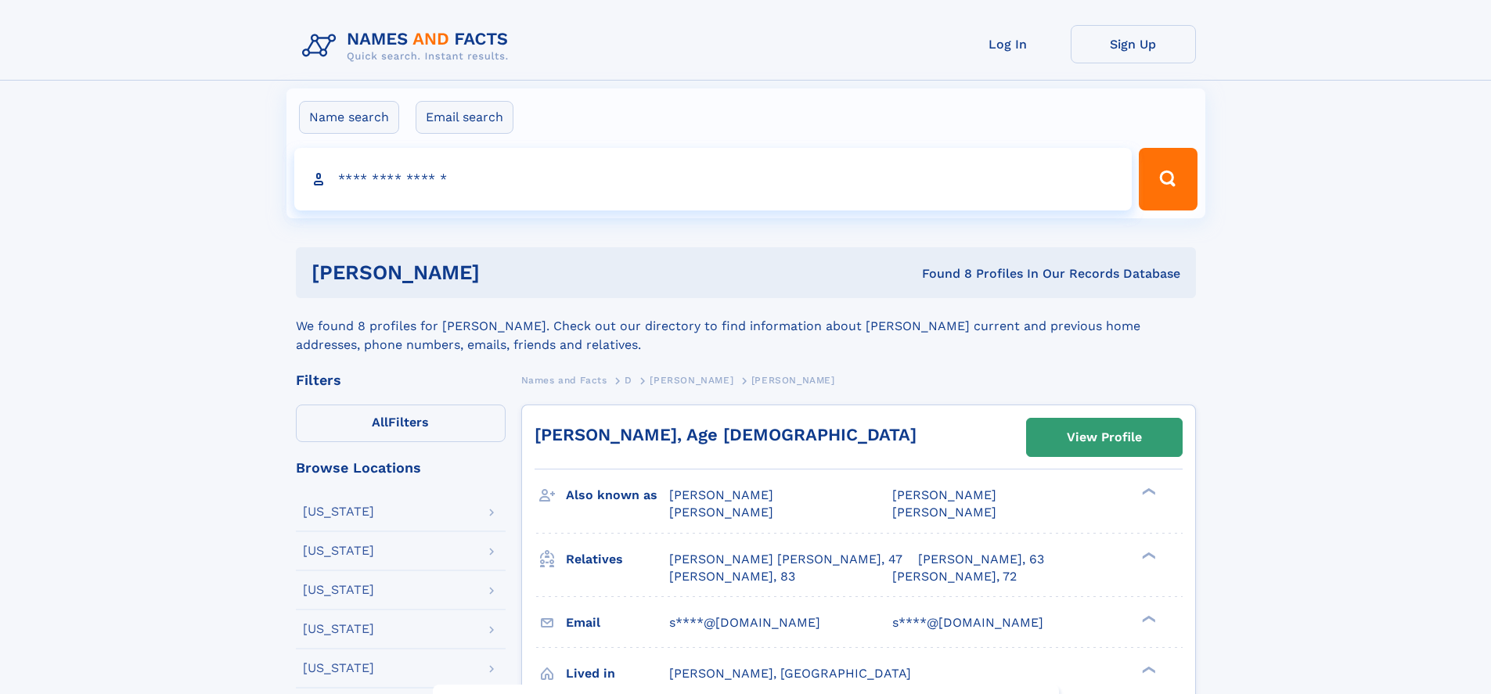 The width and height of the screenshot is (1491, 694). Describe the element at coordinates (401, 380) in the screenshot. I see `div: Filters` at that location.